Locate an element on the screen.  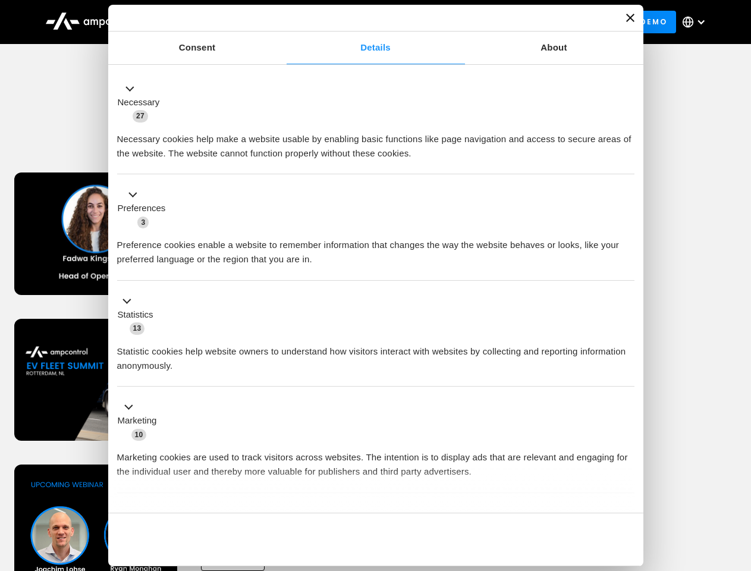
div: Necessary cookies help make a website usable by enabling basic functions like page navigation and... is located at coordinates (376, 141).